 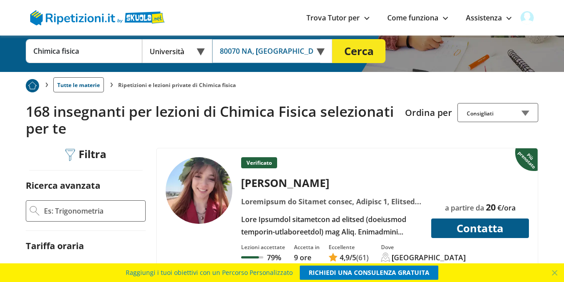 I want to click on input: Es. Indirizzo o CAP, so click(x=266, y=51).